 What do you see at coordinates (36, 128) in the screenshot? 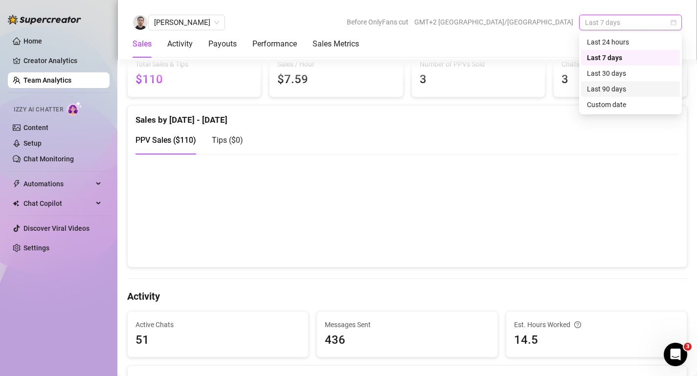
I see `a: Content` at bounding box center [36, 128].